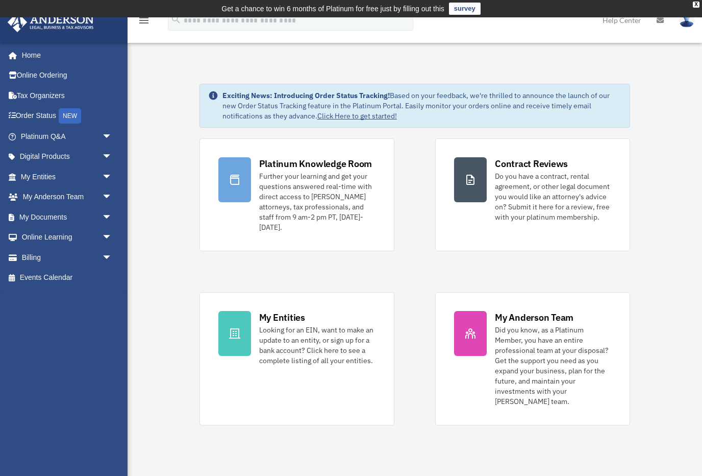 This screenshot has height=476, width=702. I want to click on div: Contract Reviews, so click(531, 163).